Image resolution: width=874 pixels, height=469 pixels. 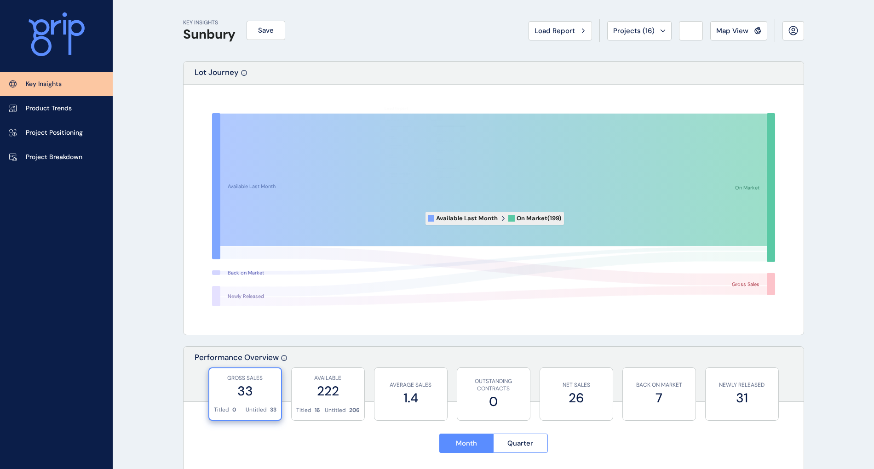 What do you see at coordinates (467, 444) in the screenshot?
I see `button: Month` at bounding box center [467, 444].